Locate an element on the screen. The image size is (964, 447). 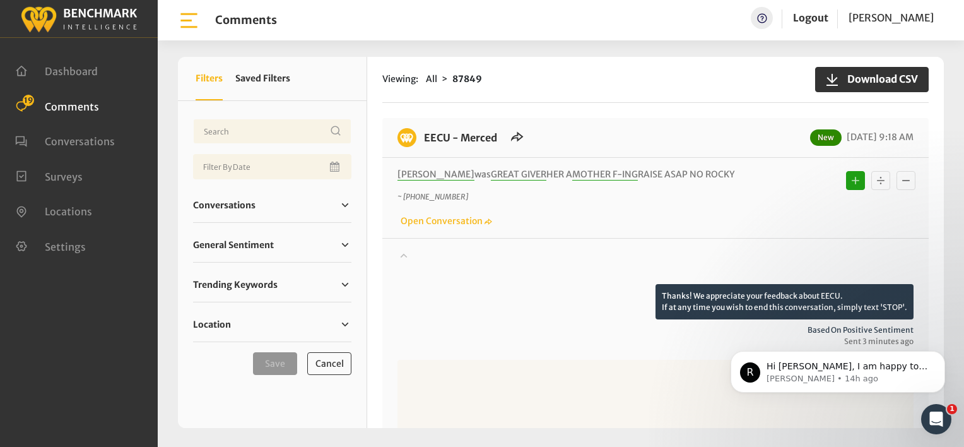
span: Comments is located at coordinates (72, 106).